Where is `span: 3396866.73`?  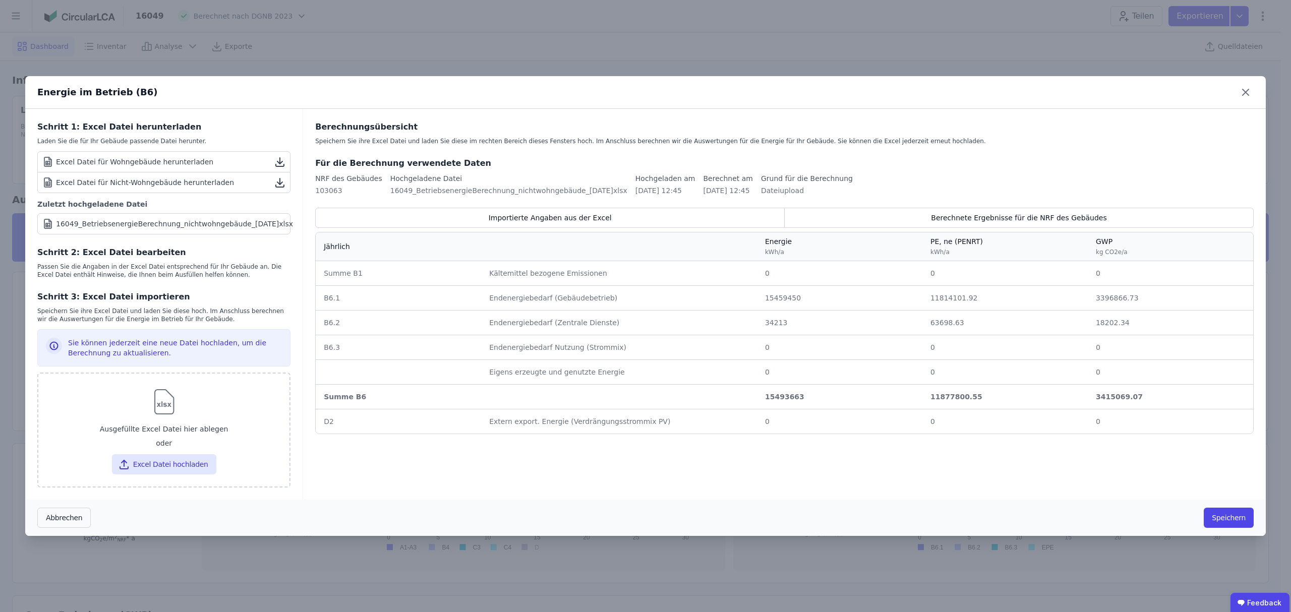
span: 3396866.73 is located at coordinates (1117, 298).